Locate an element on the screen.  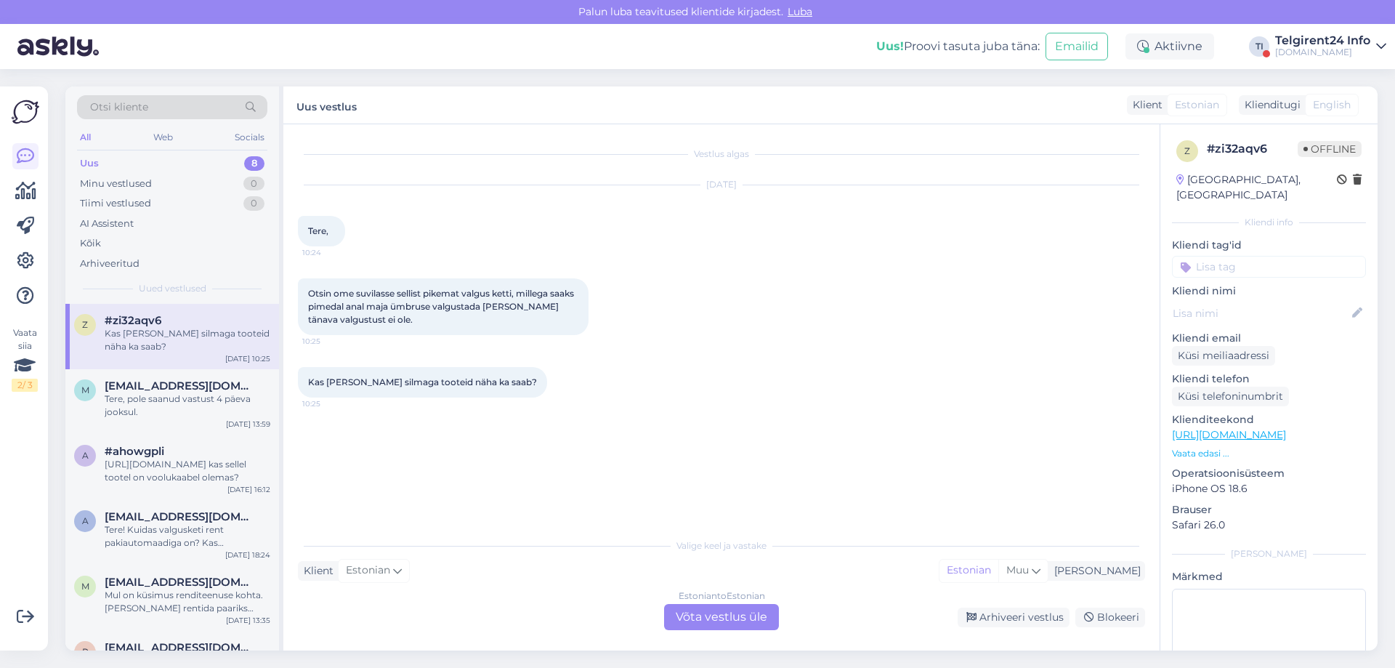
p: Kliendi tag'id is located at coordinates (1269, 245).